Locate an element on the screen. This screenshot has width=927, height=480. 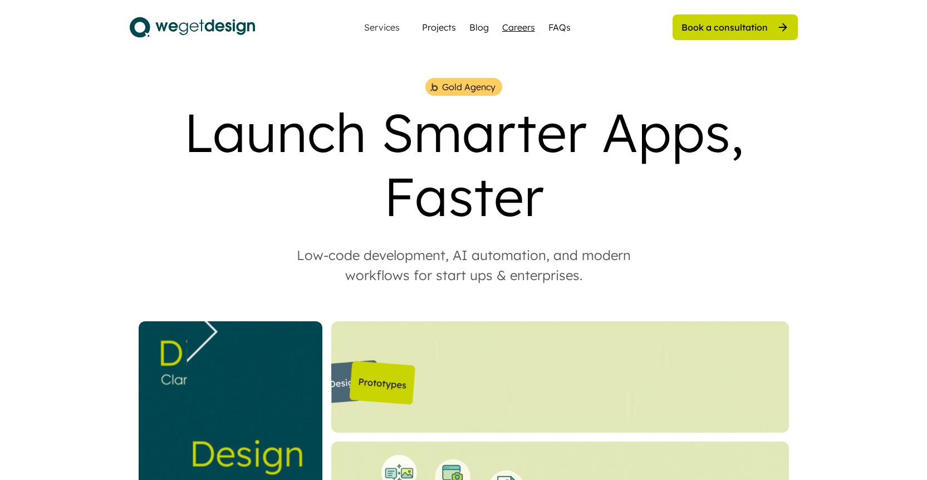
div: Gold Agency is located at coordinates (469, 87).